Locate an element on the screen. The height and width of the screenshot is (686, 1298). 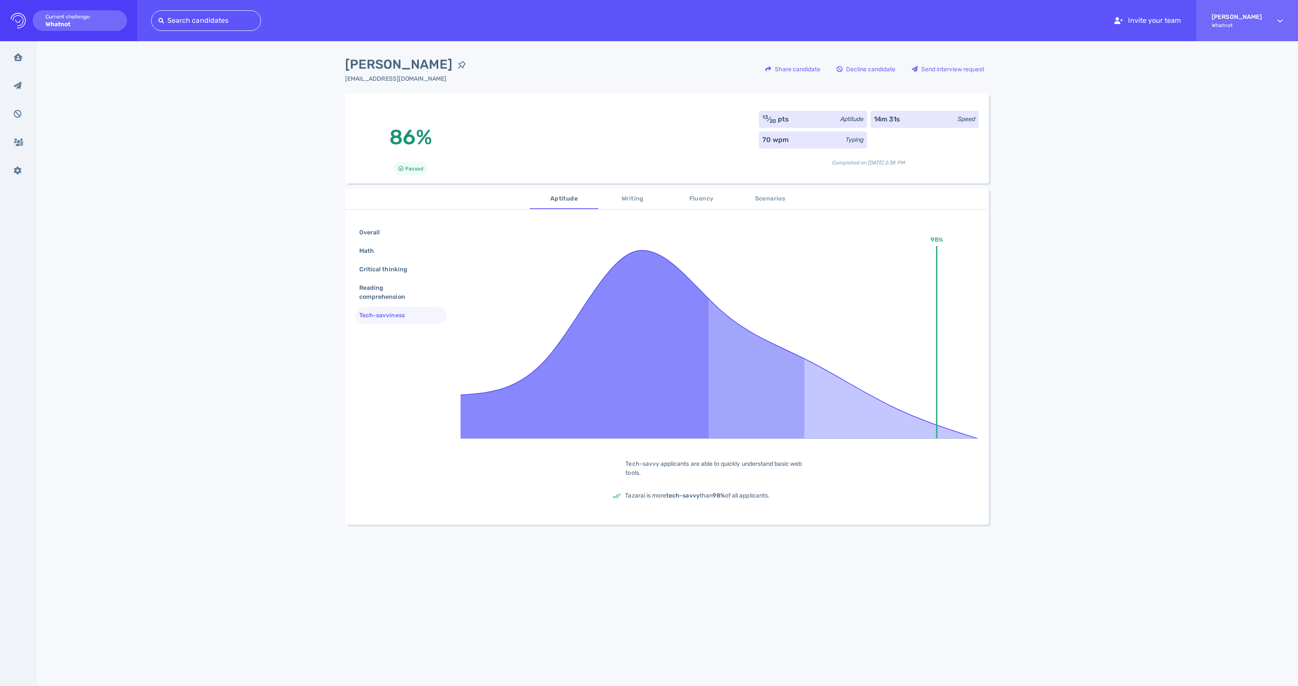
span: Tazarai is more than of all applicants. is located at coordinates (697, 495).